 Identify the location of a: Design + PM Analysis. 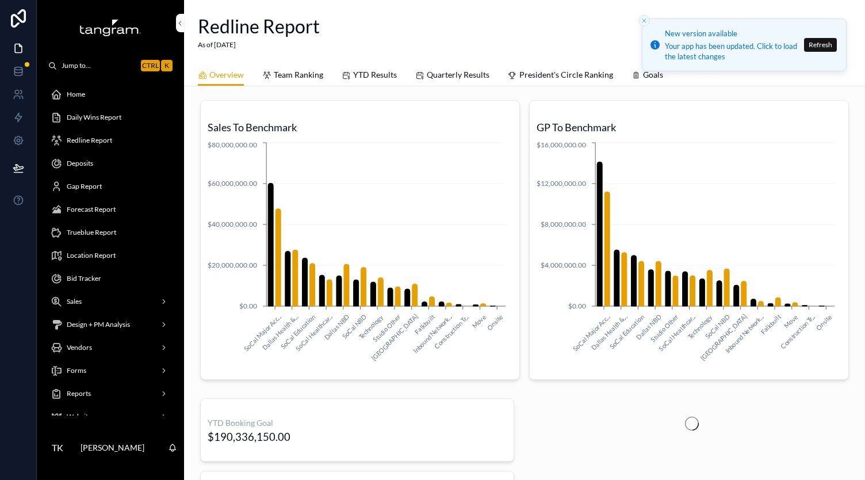
(110, 324).